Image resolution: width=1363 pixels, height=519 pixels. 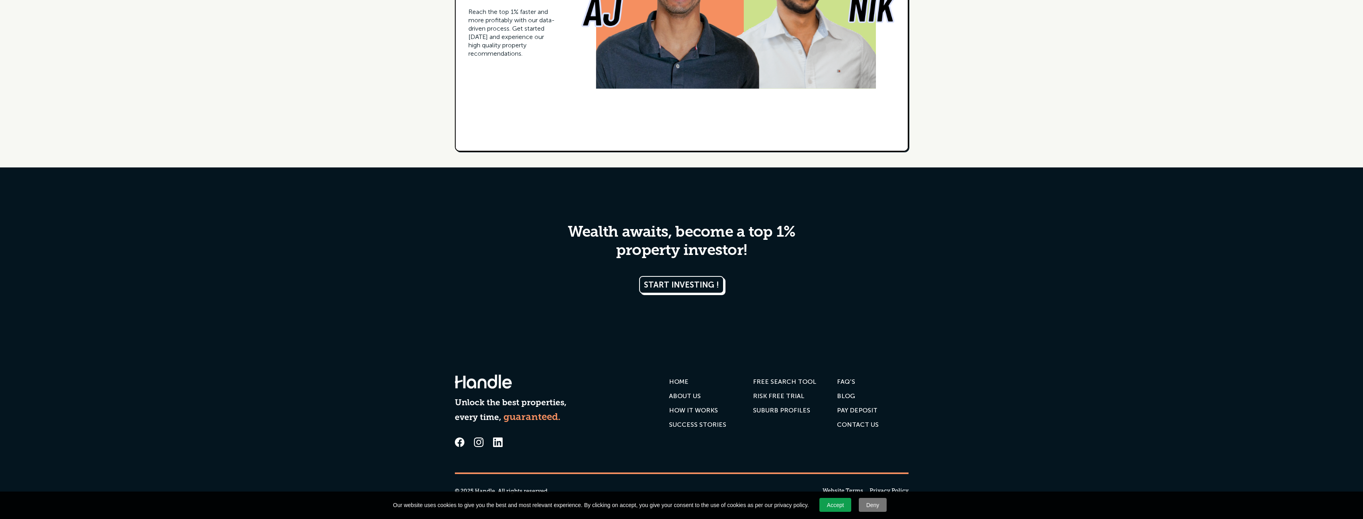 I want to click on div: © 2025 Handle. All rights reserved., so click(x=502, y=491).